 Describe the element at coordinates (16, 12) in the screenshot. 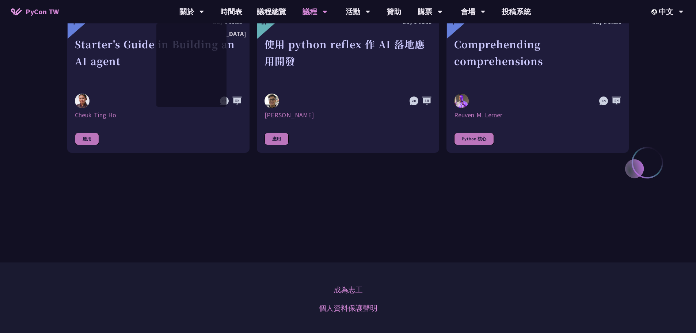

I see `img: Home icon of PyCon TW 2025` at that location.